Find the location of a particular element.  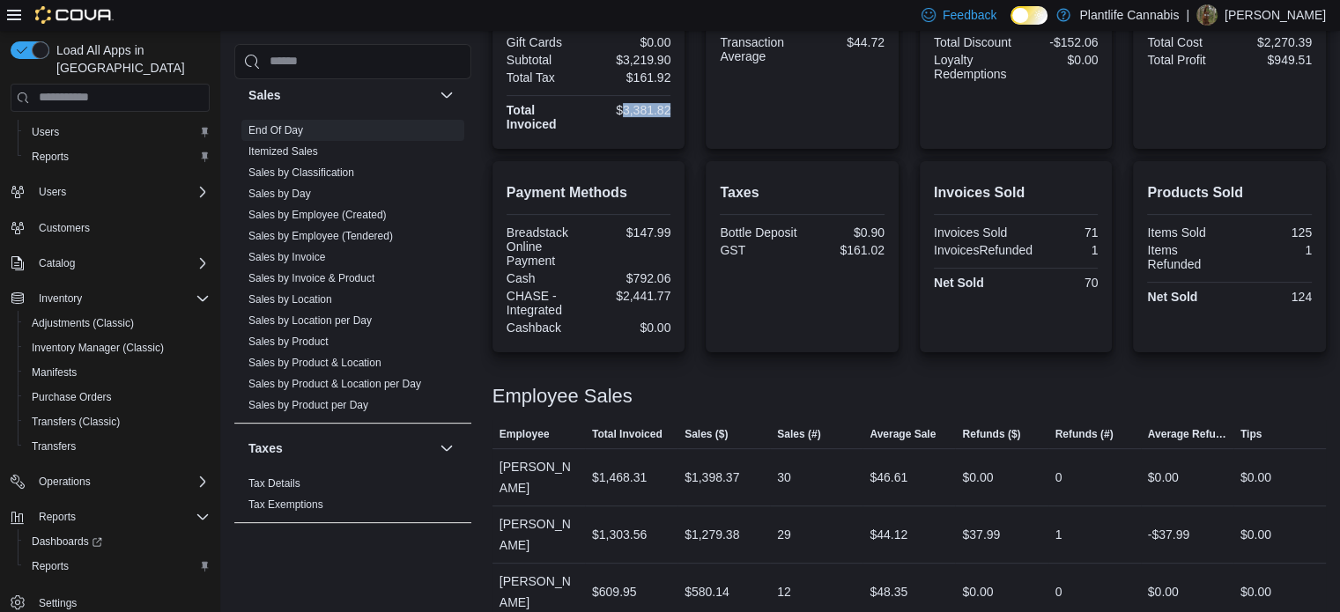

p: Plantlife Cannabis is located at coordinates (1128, 15).